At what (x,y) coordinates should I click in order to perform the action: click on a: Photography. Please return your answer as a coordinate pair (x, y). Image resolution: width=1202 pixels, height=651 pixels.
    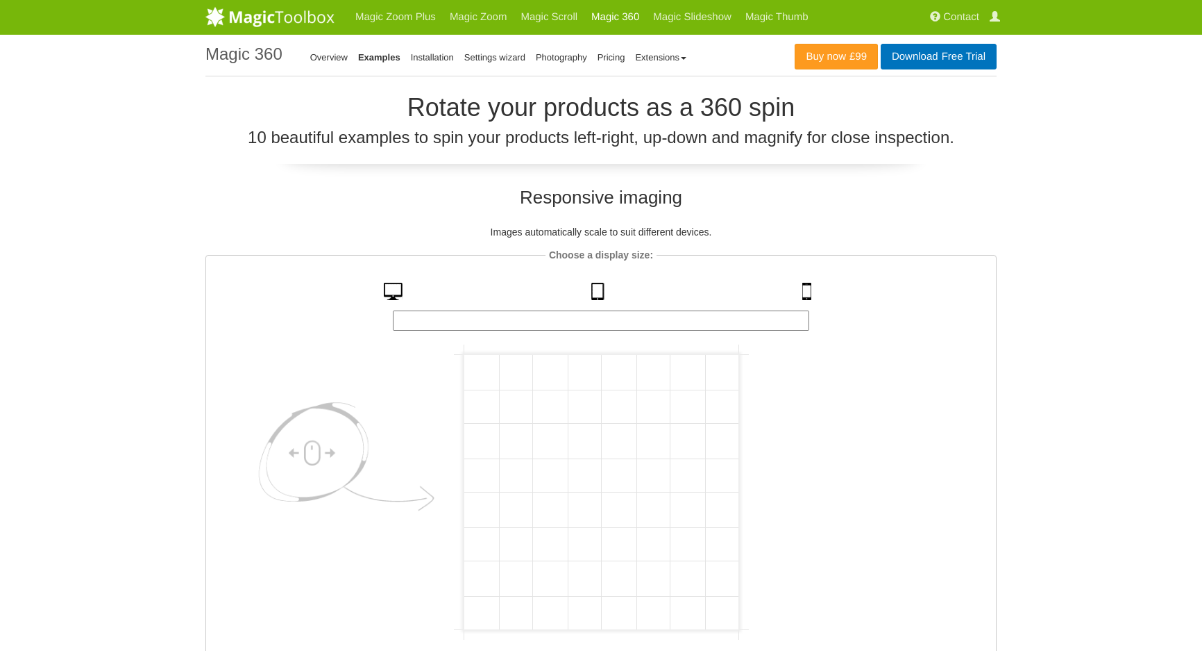
    Looking at the image, I should click on (562, 57).